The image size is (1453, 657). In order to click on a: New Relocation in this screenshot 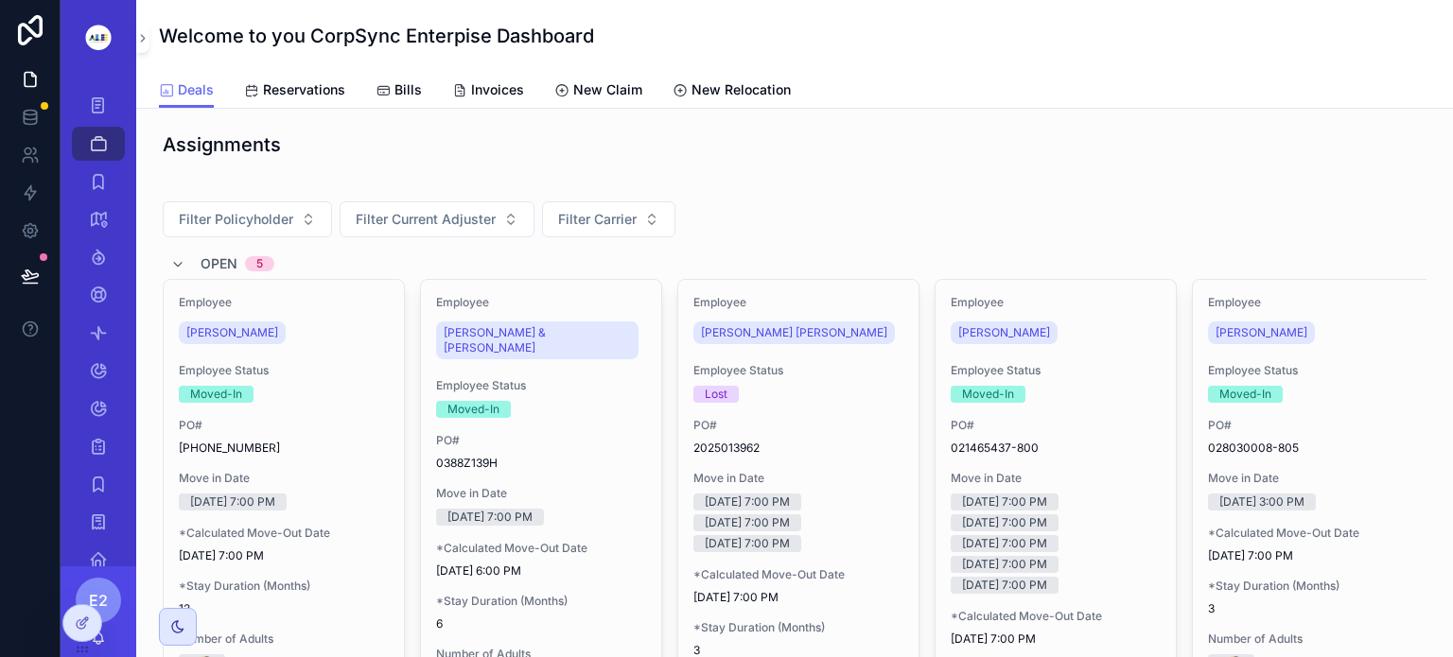, I will do `click(731, 92)`.